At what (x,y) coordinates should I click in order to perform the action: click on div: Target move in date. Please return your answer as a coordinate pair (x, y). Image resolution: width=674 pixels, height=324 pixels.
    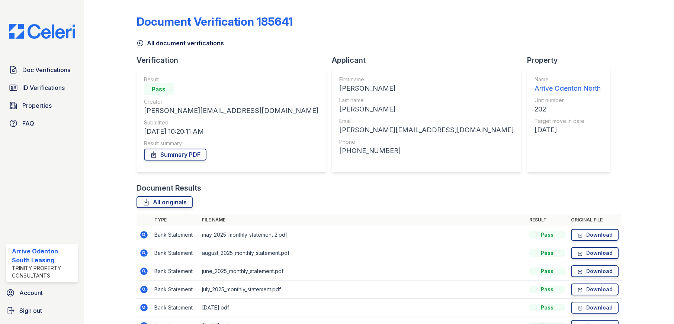
    Looking at the image, I should click on (568, 121).